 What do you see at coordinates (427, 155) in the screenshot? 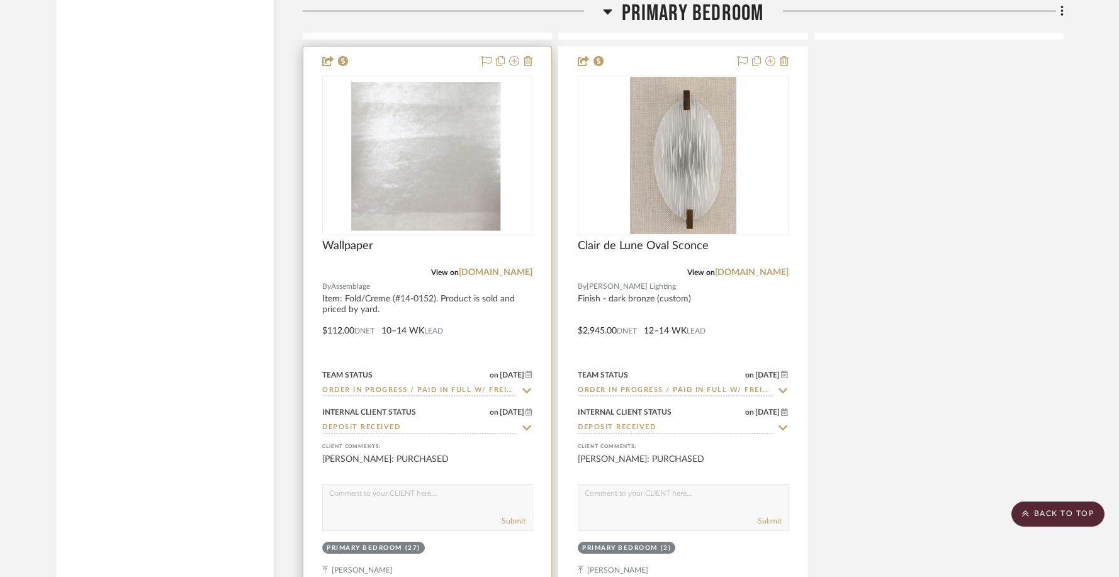
I see `img: Wallpaper` at bounding box center [427, 155].